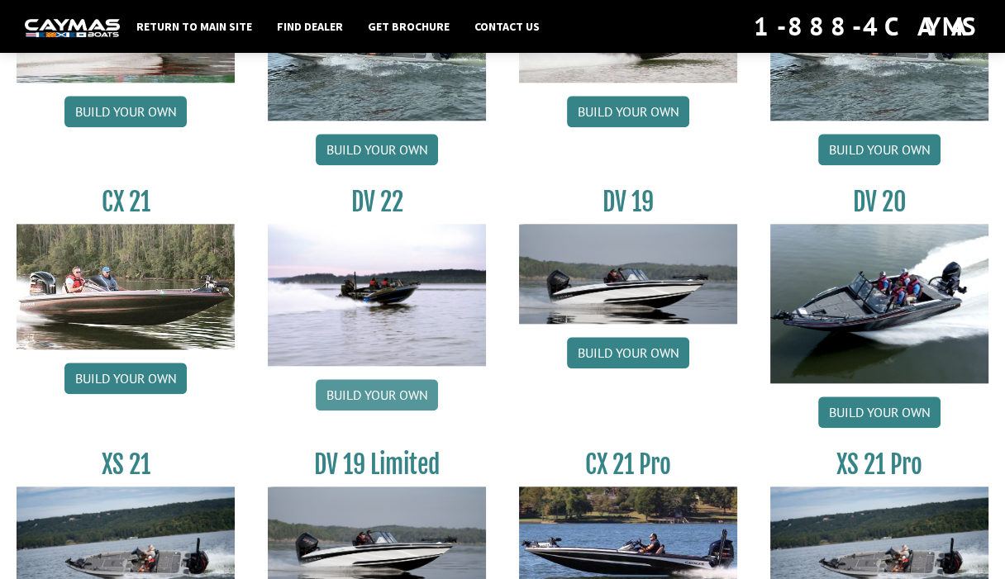 This screenshot has width=1005, height=579. I want to click on a: Find Dealer, so click(310, 26).